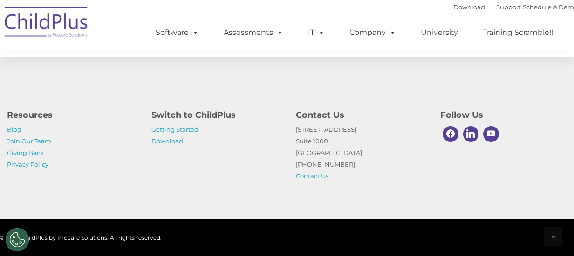 This screenshot has width=574, height=256. I want to click on a: Join Our Team, so click(29, 141).